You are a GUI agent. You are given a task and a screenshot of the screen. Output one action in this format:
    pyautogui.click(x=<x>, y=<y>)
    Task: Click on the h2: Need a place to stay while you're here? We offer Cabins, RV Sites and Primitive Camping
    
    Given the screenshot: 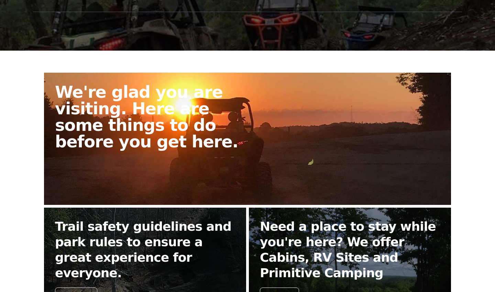 What is the action you would take?
    pyautogui.click(x=350, y=249)
    